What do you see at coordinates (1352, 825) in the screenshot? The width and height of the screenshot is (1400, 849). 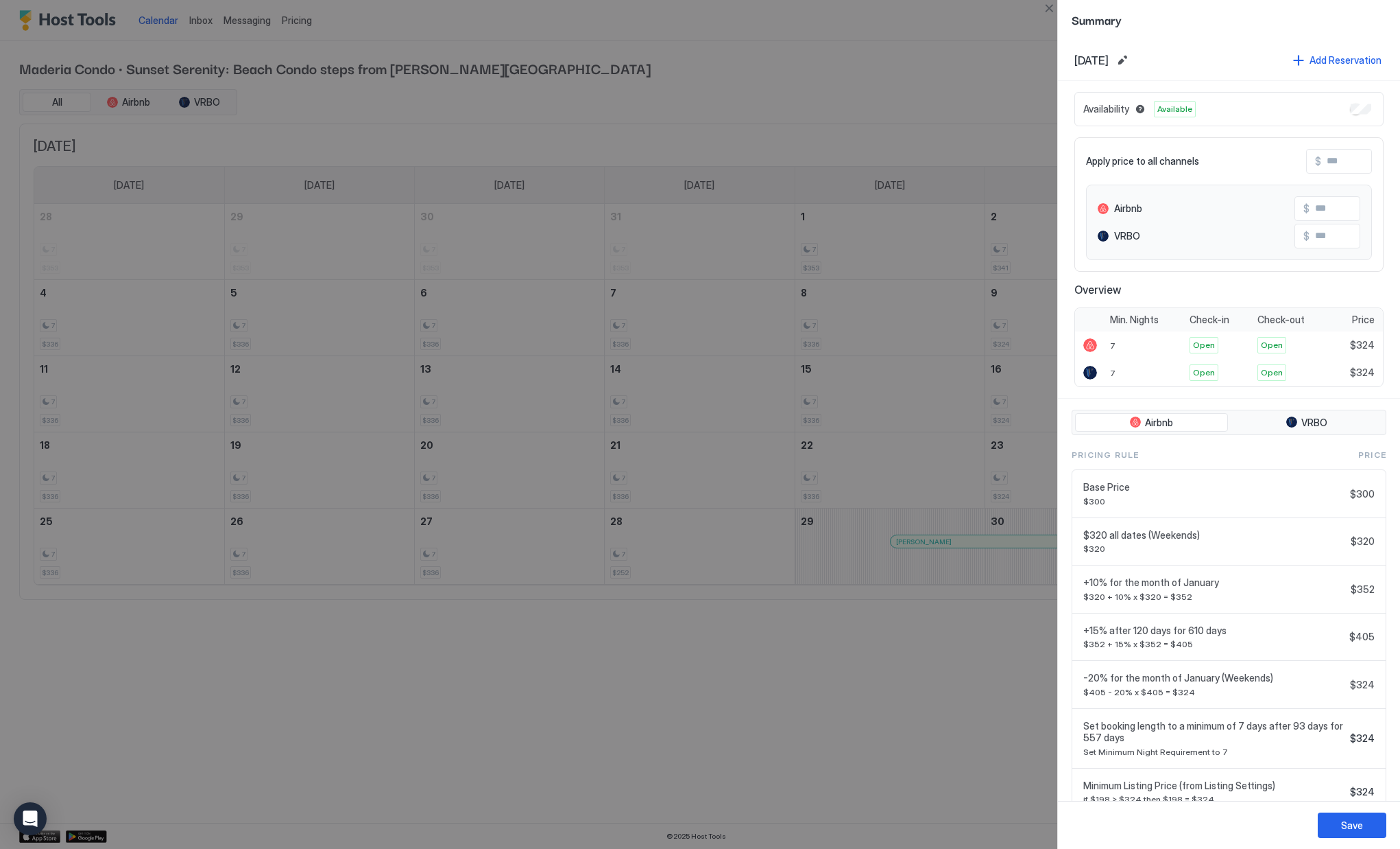 I see `button: Save` at bounding box center [1352, 825].